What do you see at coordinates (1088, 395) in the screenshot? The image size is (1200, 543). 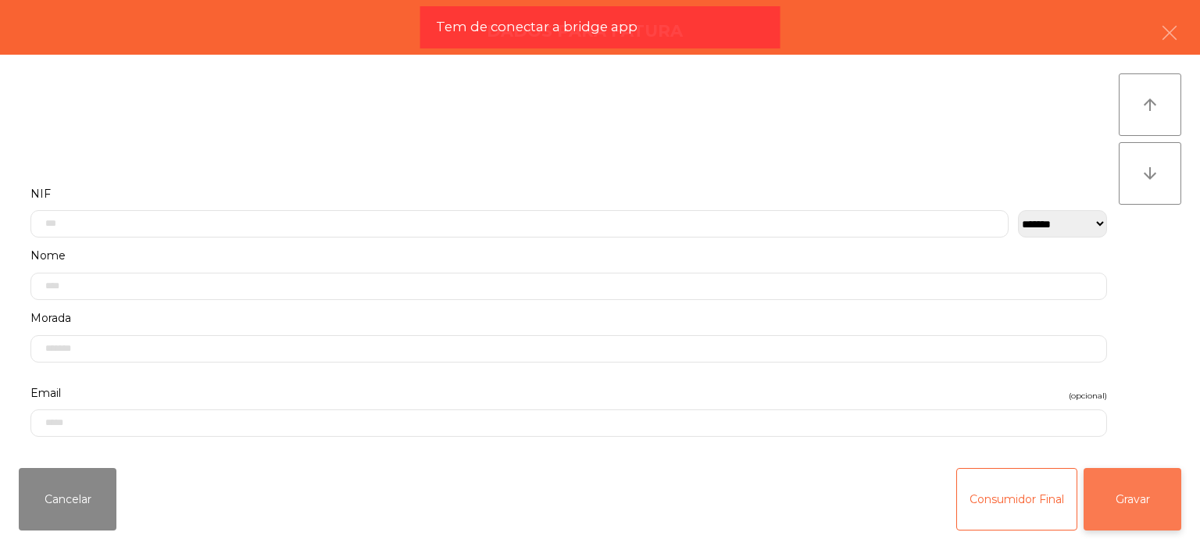 I see `span: (opcional)` at bounding box center [1088, 395].